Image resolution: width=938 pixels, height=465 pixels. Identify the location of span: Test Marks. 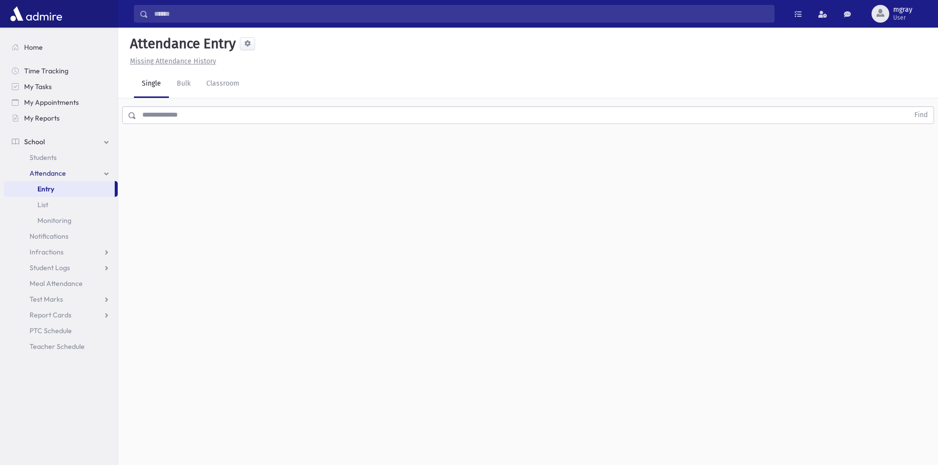
(46, 299).